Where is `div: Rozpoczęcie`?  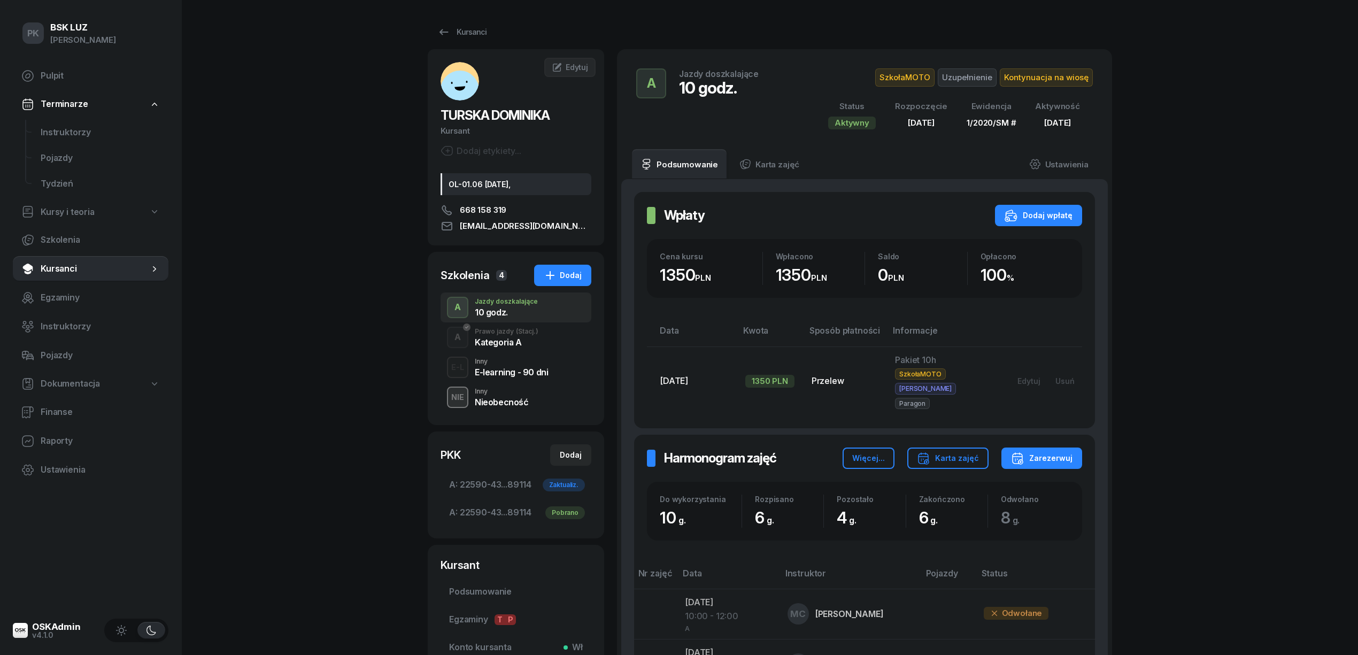
div: Rozpoczęcie is located at coordinates (921, 106).